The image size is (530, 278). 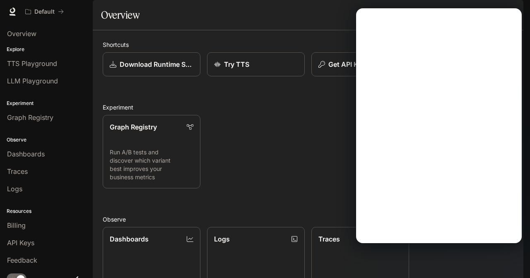 I want to click on a: Graph RegistryRun A/B tests and discover which variant best improves your business metrics, so click(x=152, y=151).